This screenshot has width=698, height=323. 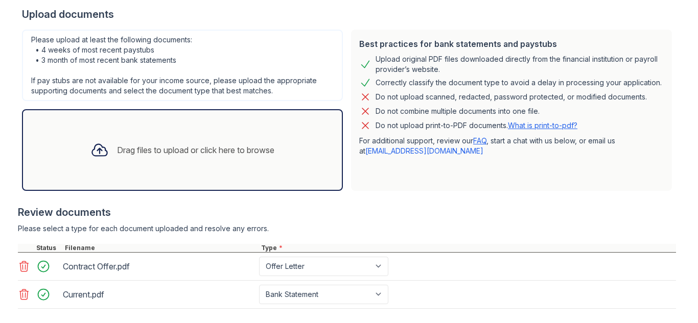 I want to click on a: What is print-to-pdf?, so click(x=542, y=125).